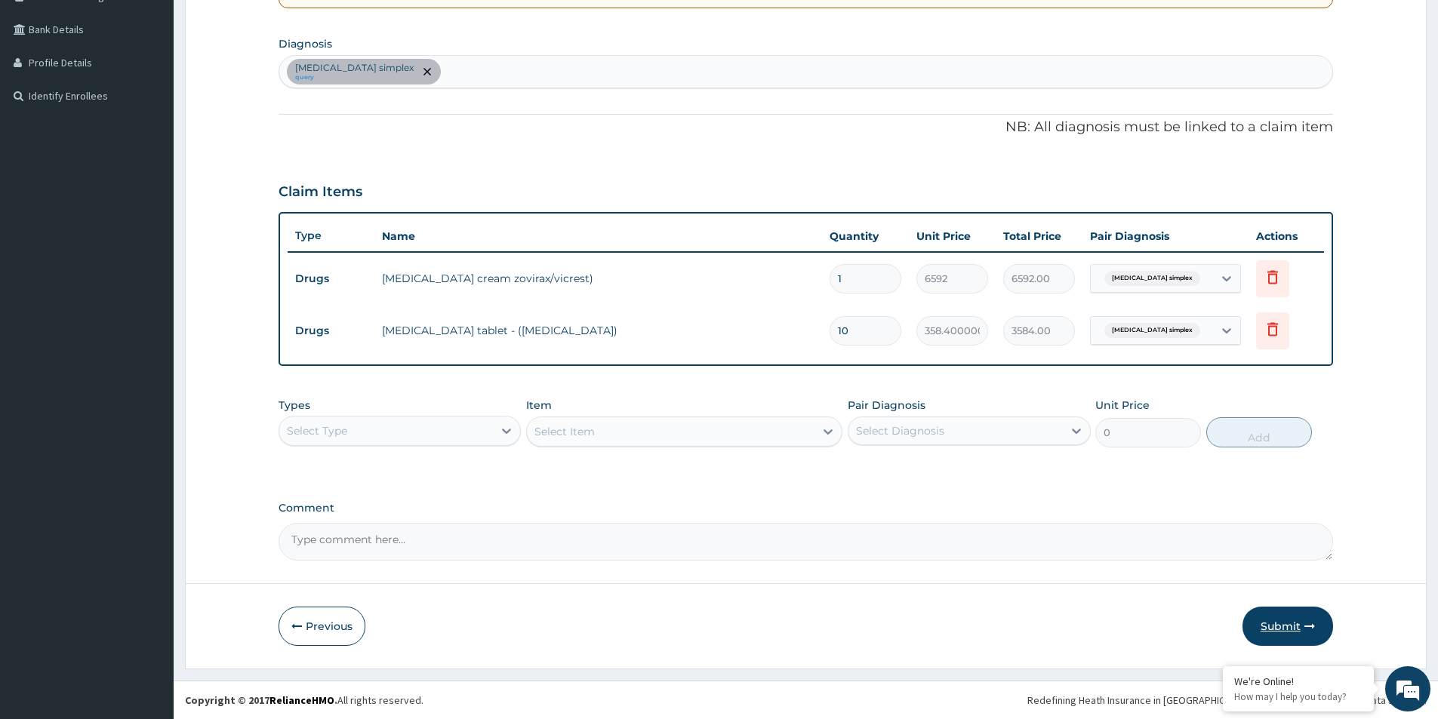 The height and width of the screenshot is (719, 1438). What do you see at coordinates (598, 236) in the screenshot?
I see `th: Name` at bounding box center [598, 236].